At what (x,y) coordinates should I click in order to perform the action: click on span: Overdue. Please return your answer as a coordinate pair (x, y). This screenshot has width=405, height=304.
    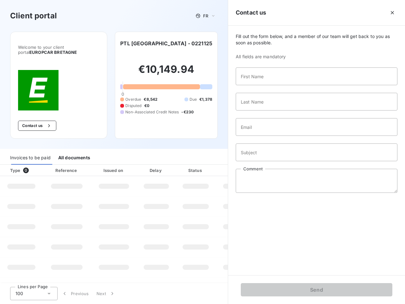
    Looking at the image, I should click on (133, 99).